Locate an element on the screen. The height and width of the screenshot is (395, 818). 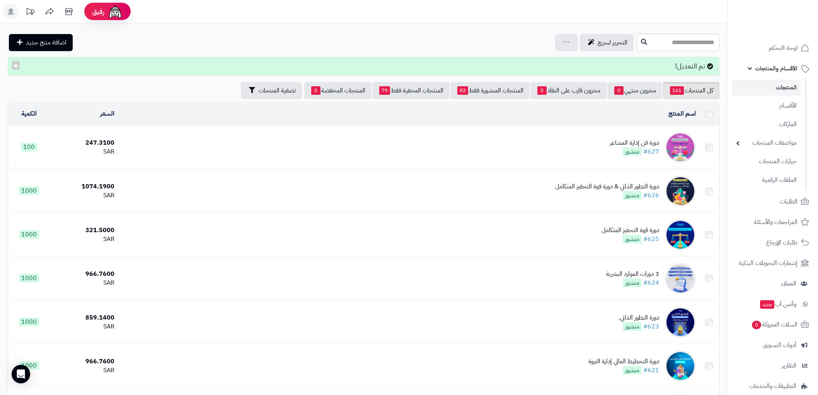
img: logo-2.png is located at coordinates (788, 19).